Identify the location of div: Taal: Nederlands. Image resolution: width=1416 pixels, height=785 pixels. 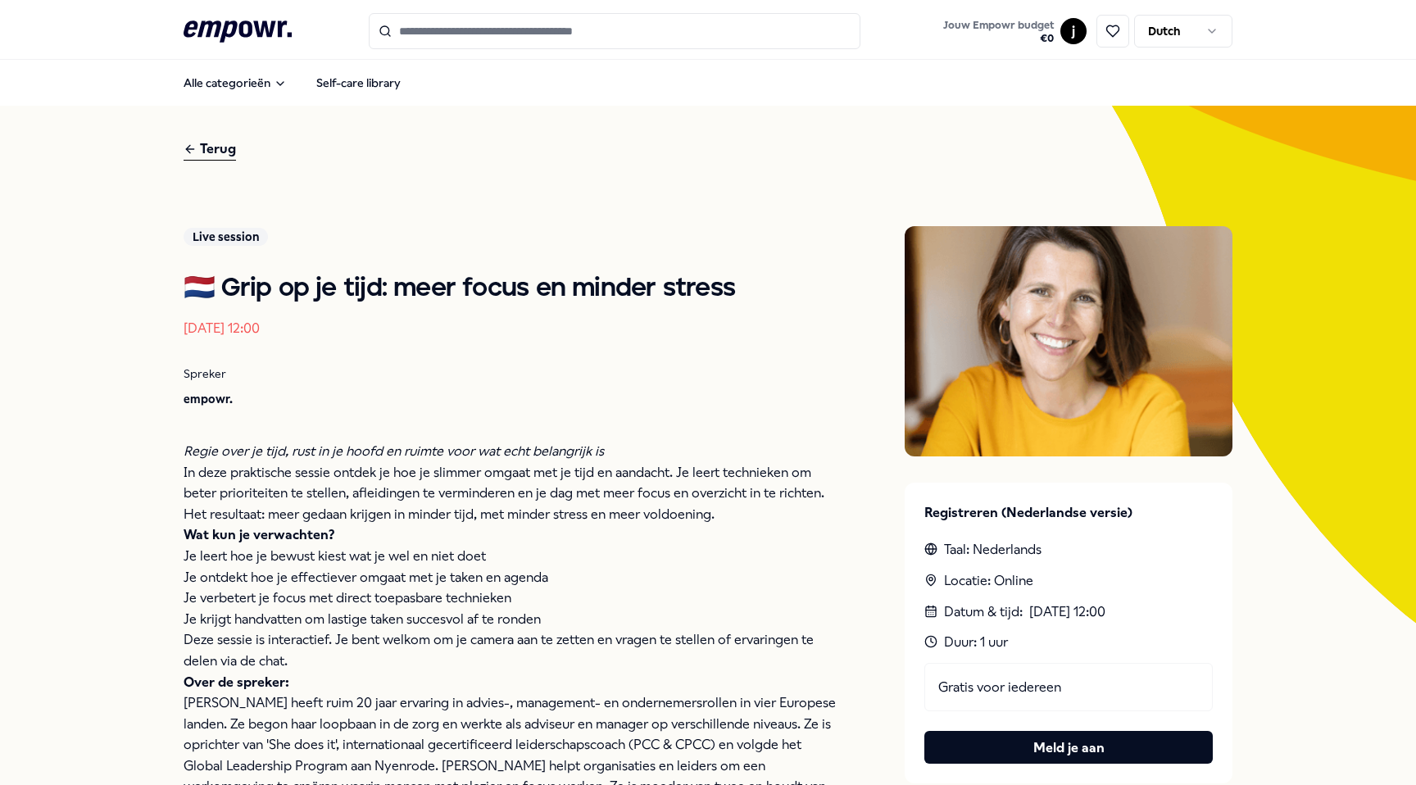
(1069, 550).